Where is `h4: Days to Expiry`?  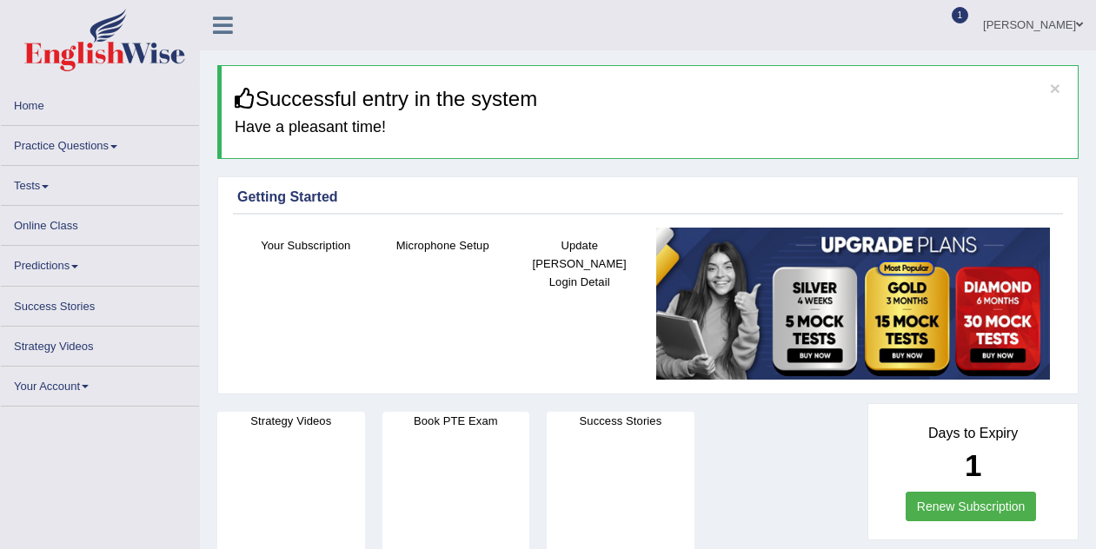 h4: Days to Expiry is located at coordinates (972, 434).